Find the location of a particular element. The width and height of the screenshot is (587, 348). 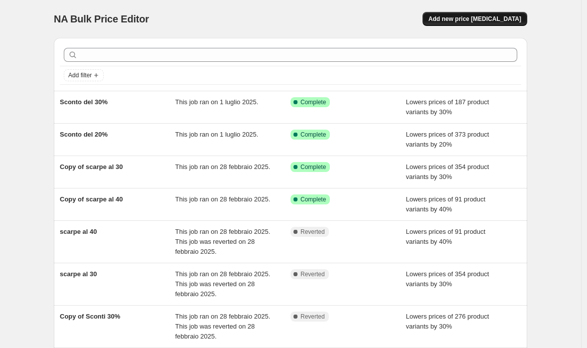

span: NA Bulk Price Editor is located at coordinates (101, 19).